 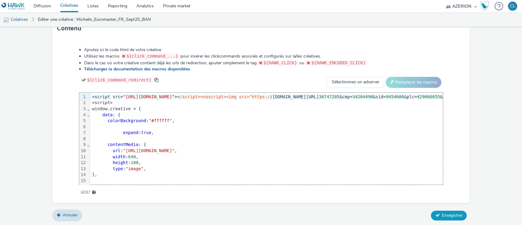 I want to click on h3: Contenu, so click(x=69, y=28).